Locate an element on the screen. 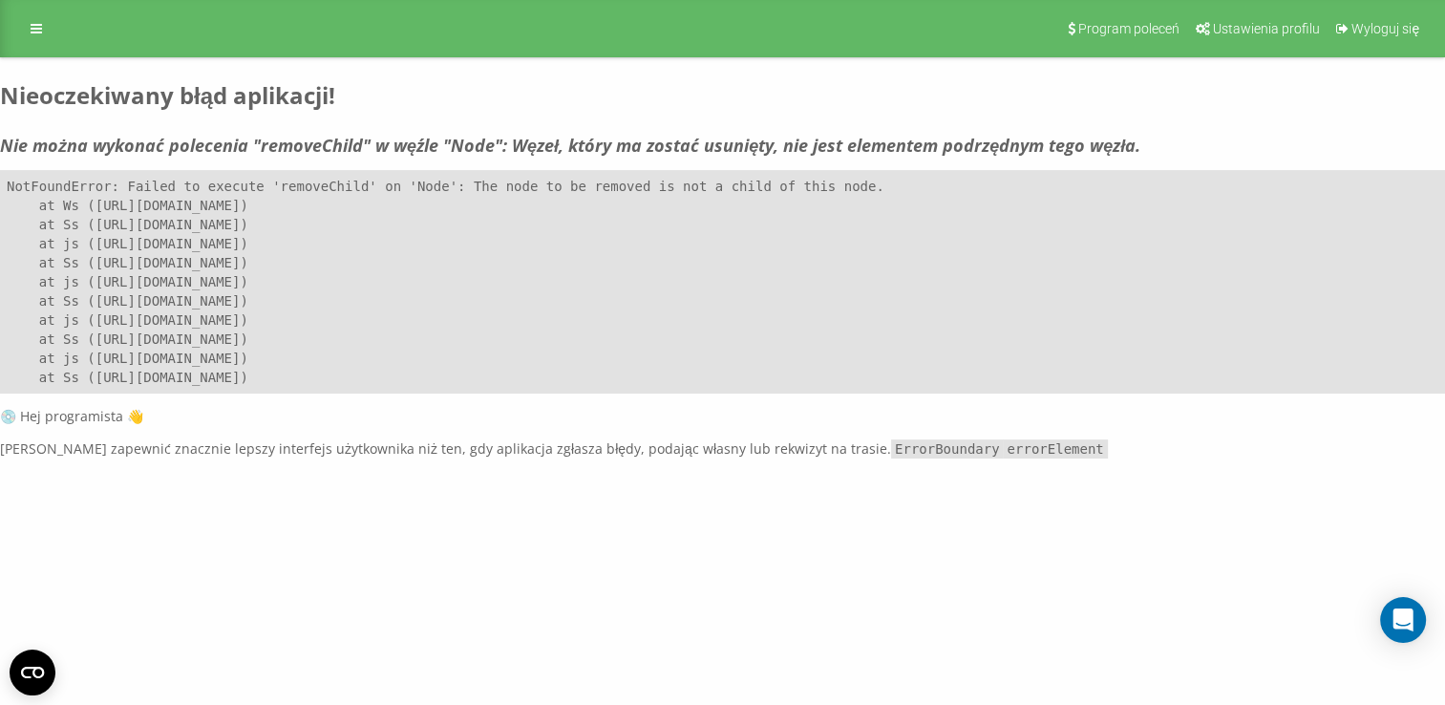 The width and height of the screenshot is (1445, 705). div: Otwórz komunikator Intercom Messenger is located at coordinates (1403, 620).